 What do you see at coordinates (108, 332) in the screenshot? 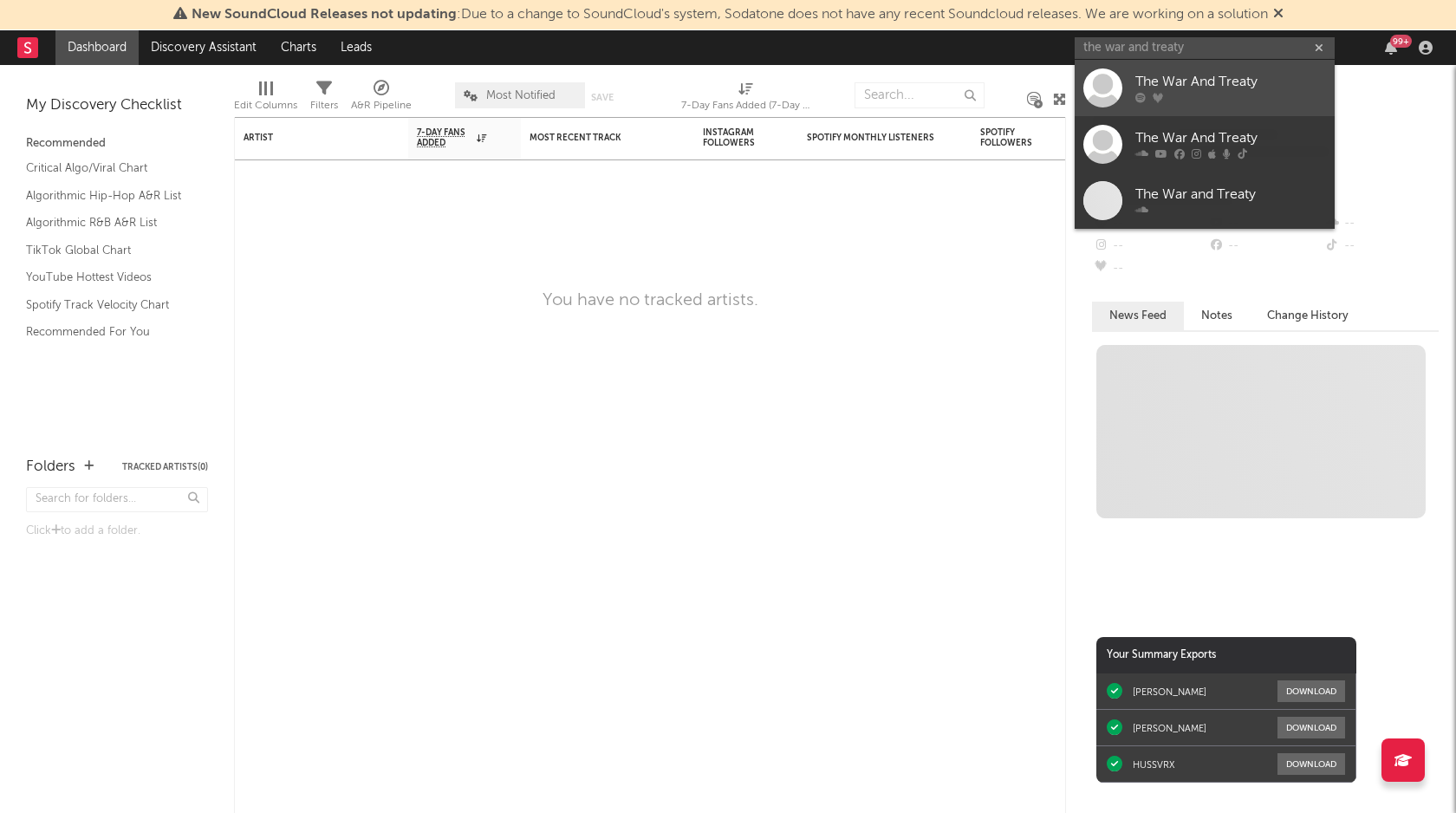
I see `a: Recommended For You` at bounding box center [108, 332].